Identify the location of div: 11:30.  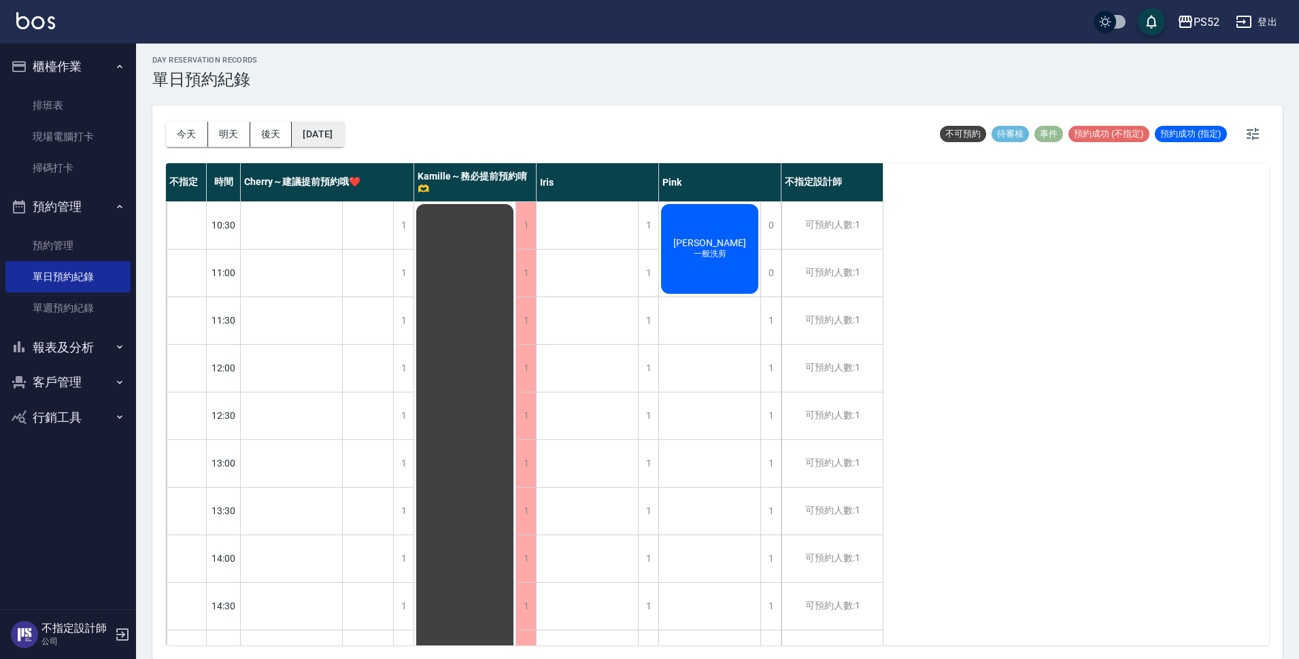
(224, 320).